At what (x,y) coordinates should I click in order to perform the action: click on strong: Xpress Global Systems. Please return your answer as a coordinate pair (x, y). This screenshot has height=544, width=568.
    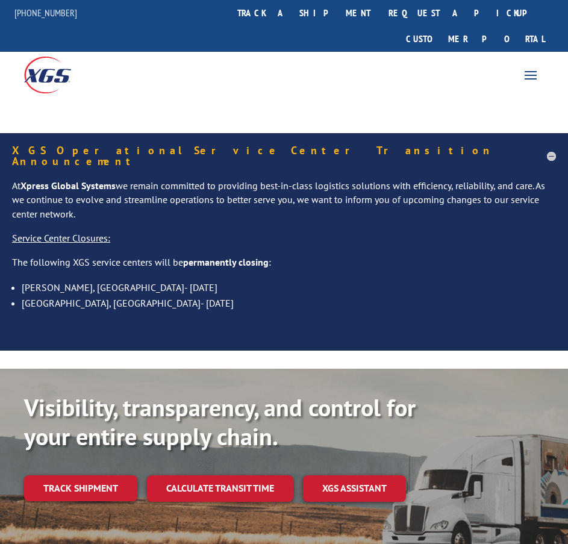
    Looking at the image, I should click on (68, 186).